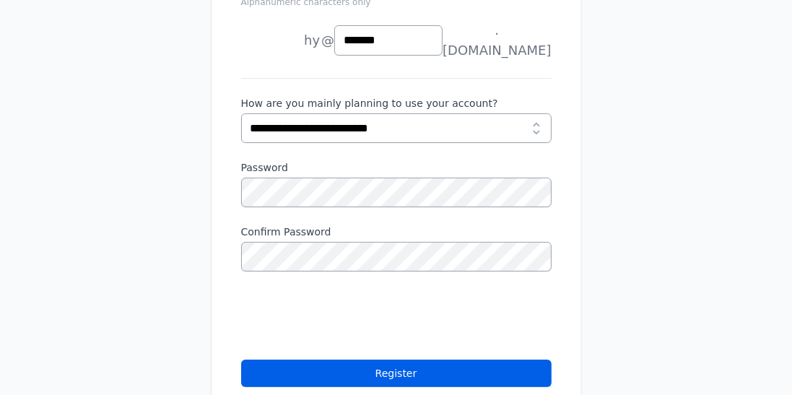 The width and height of the screenshot is (792, 395). Describe the element at coordinates (396, 373) in the screenshot. I see `button: Register` at that location.